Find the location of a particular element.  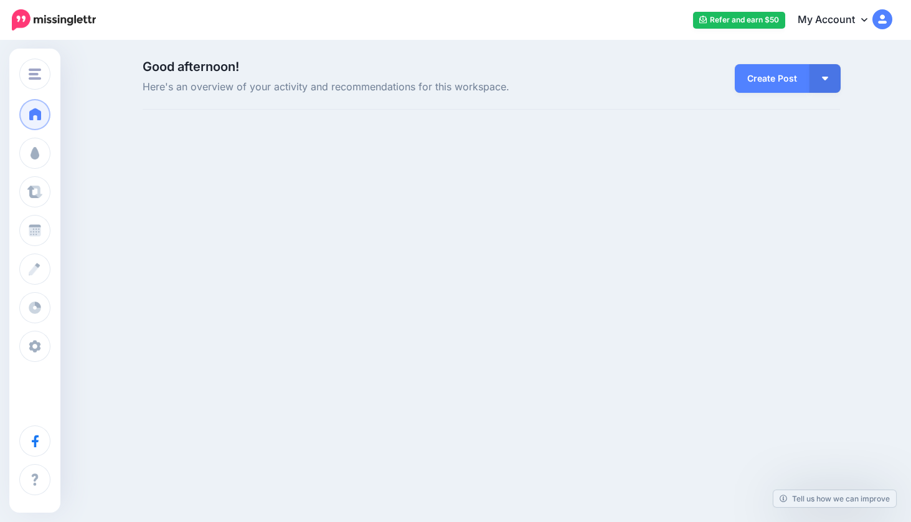

a: Create Post is located at coordinates (772, 78).